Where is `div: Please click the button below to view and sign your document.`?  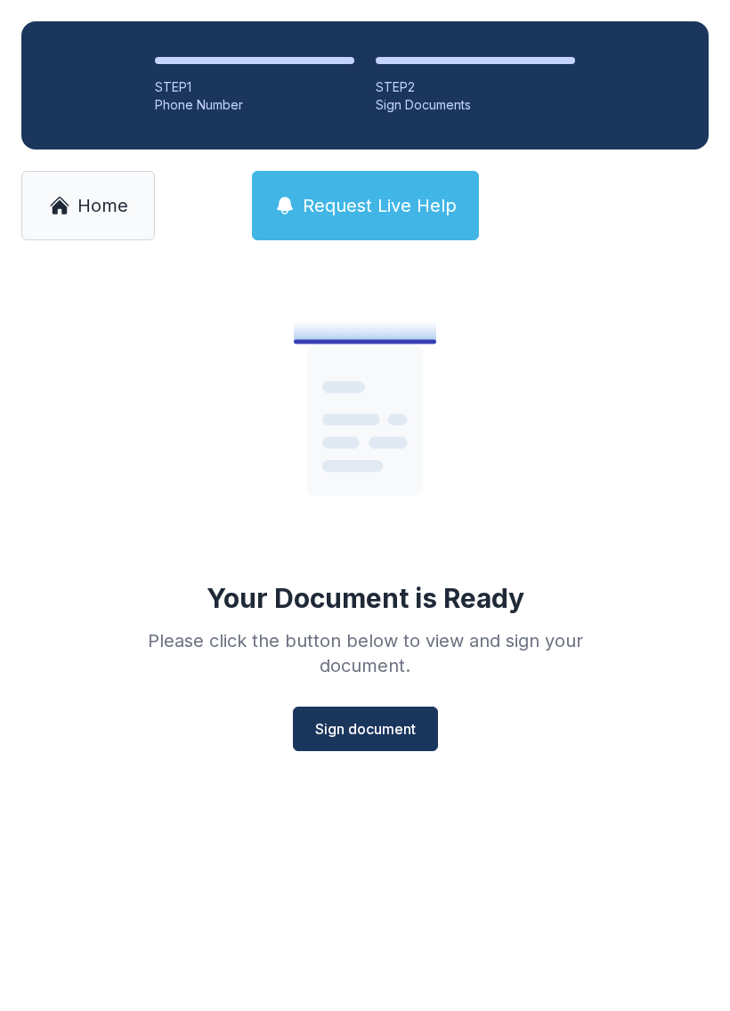 div: Please click the button below to view and sign your document. is located at coordinates (365, 653).